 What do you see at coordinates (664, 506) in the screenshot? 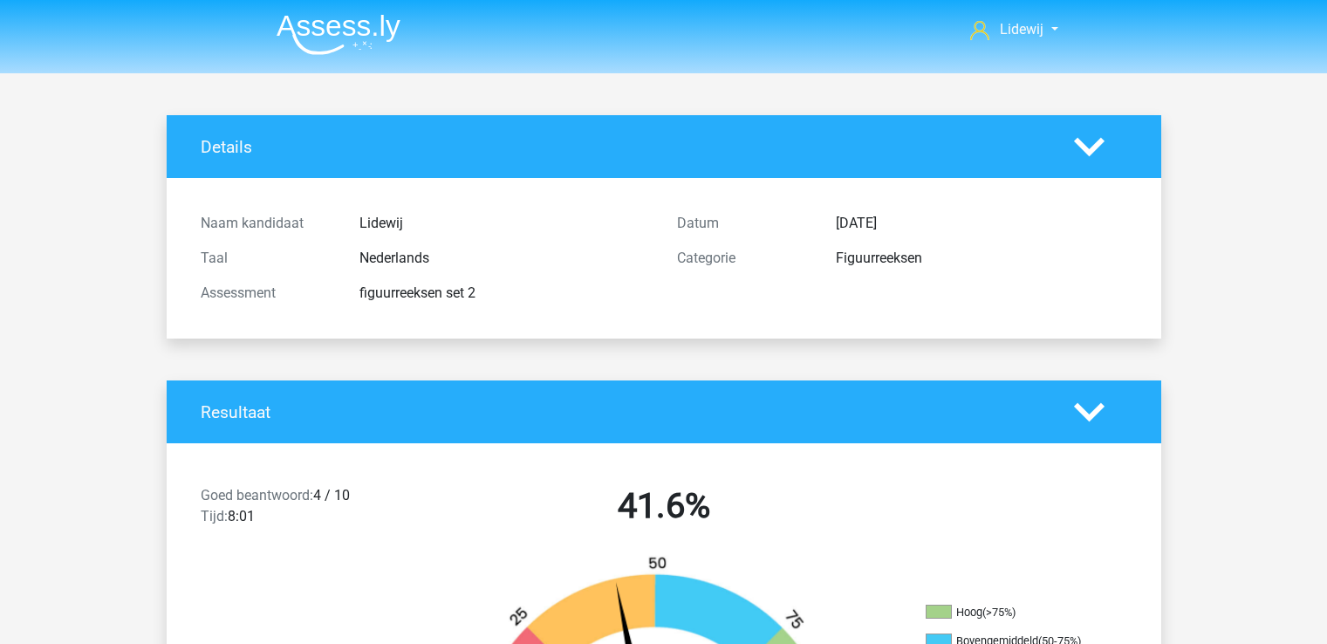
I see `h2: 41.6%` at bounding box center [664, 506].